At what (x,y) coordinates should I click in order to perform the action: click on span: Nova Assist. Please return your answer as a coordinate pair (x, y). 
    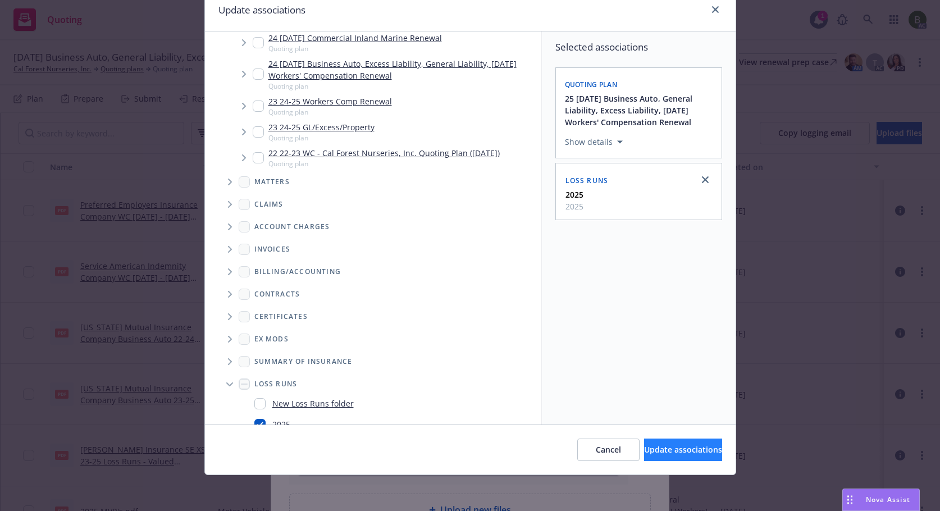
    Looking at the image, I should click on (888, 499).